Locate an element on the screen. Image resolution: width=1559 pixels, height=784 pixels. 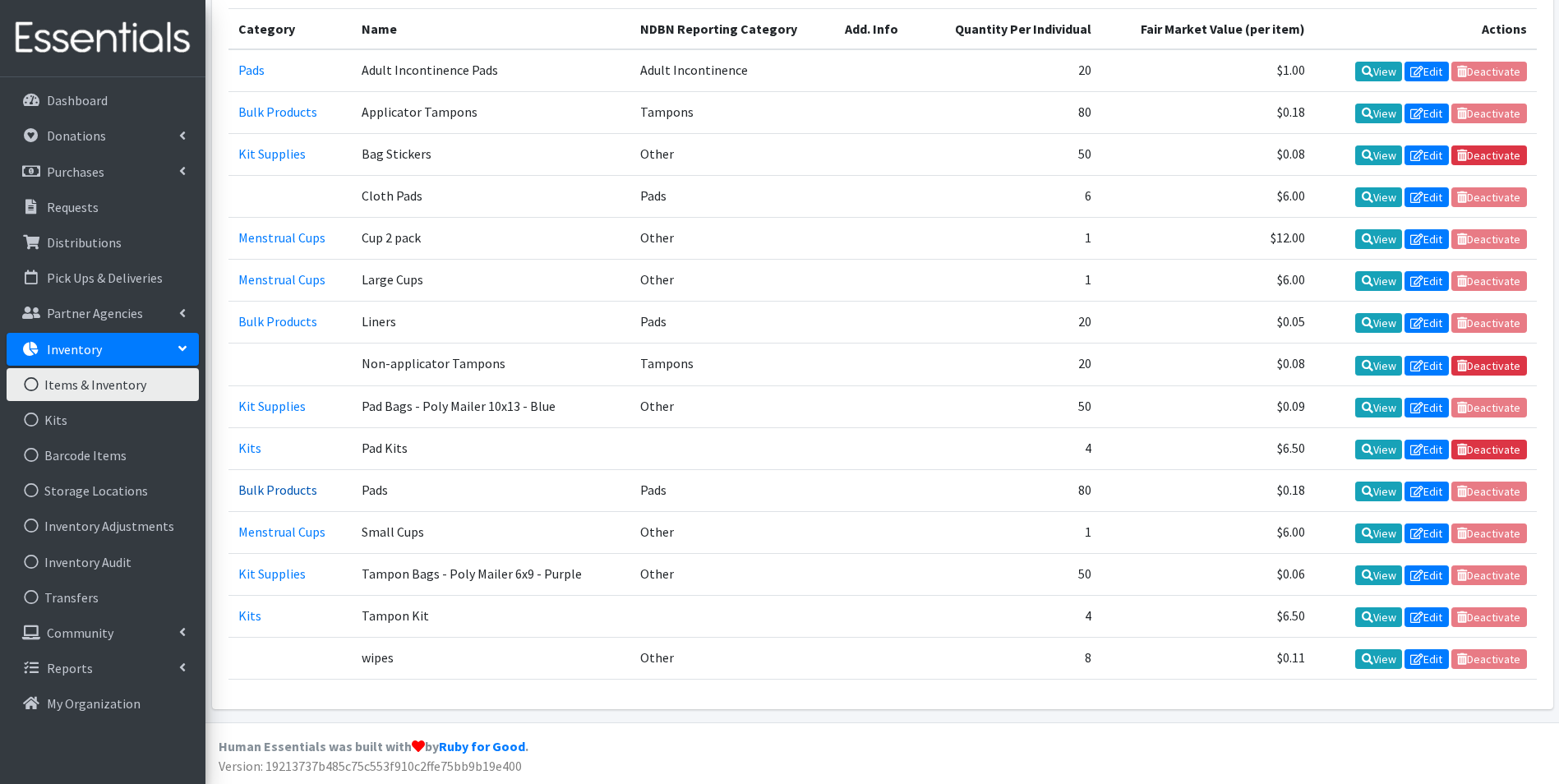
a: Inventory Audit is located at coordinates (103, 562).